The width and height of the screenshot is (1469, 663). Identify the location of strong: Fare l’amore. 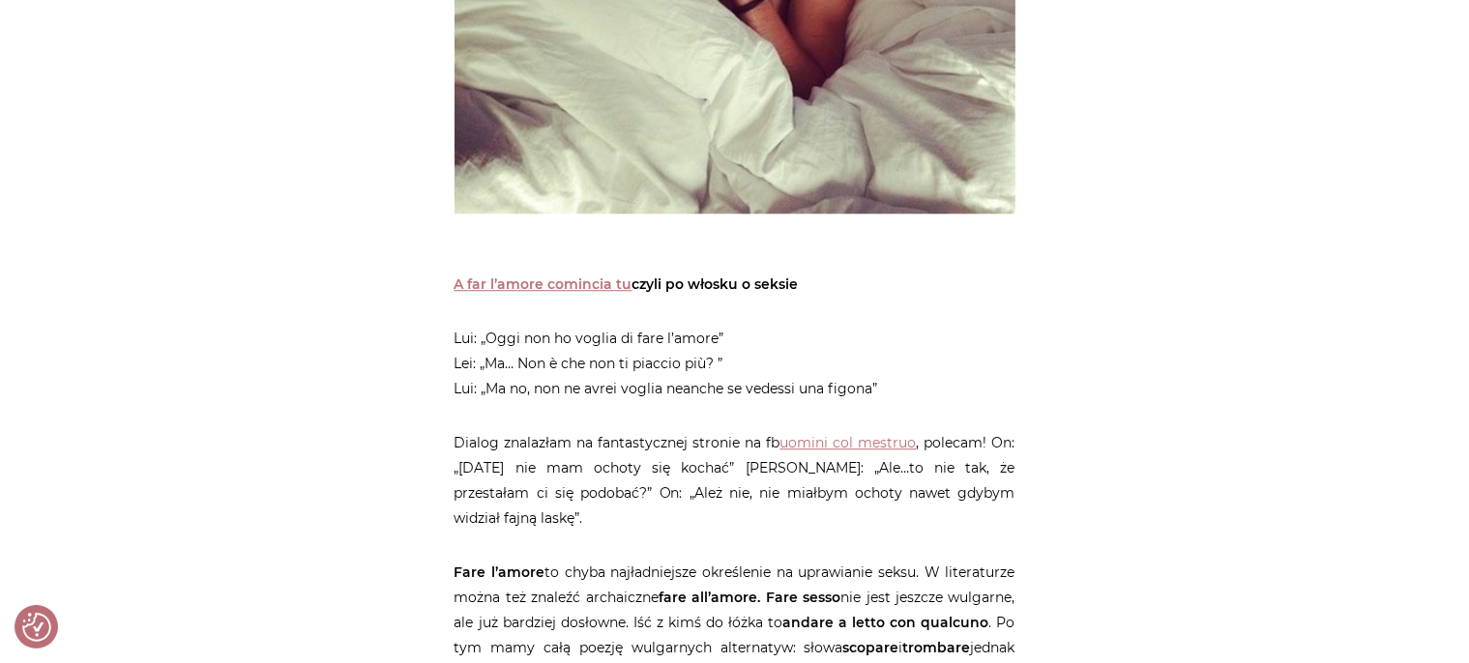
(500, 572).